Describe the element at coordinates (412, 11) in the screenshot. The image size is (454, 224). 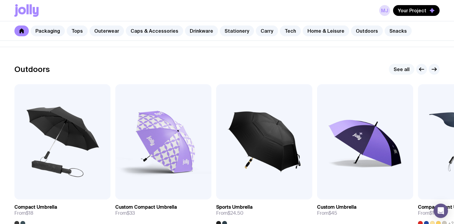
I see `span: Your Project` at that location.